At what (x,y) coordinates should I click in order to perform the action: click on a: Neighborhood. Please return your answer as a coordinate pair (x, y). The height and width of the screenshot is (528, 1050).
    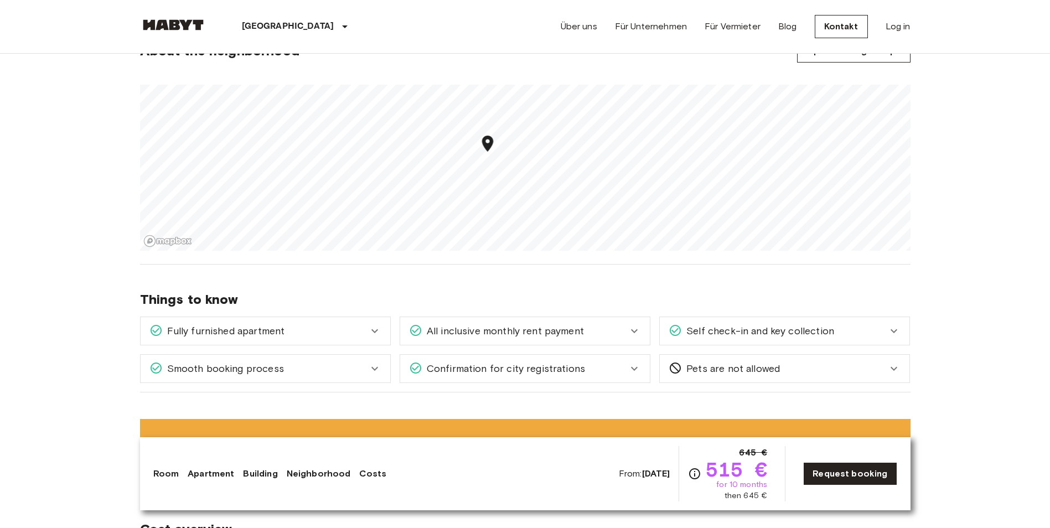
    Looking at the image, I should click on (319, 474).